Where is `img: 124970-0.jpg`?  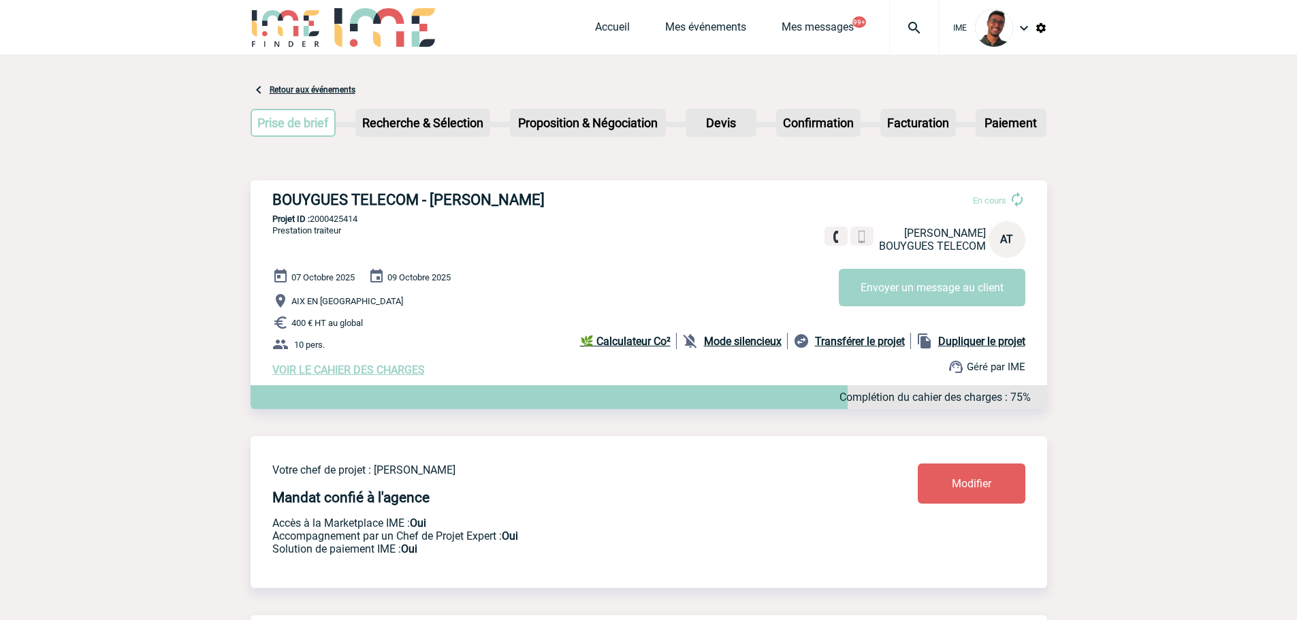
img: 124970-0.jpg is located at coordinates (994, 28).